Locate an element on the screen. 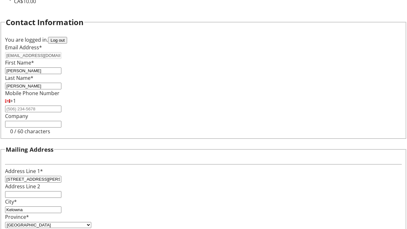 Image resolution: width=407 pixels, height=229 pixels. h3: Mailing Address is located at coordinates (30, 149).